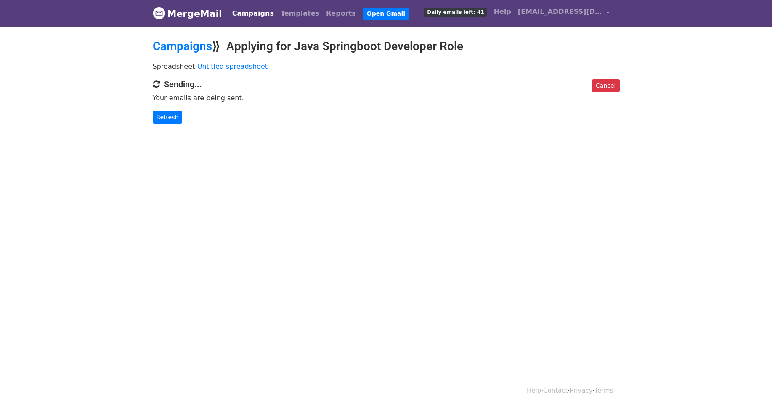 The width and height of the screenshot is (772, 407). Describe the element at coordinates (455, 12) in the screenshot. I see `span: Daily emails left: 41` at that location.